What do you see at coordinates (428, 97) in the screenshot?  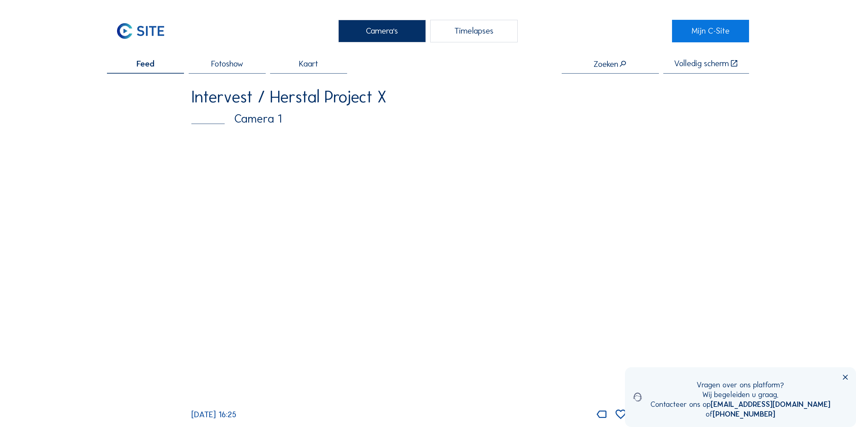 I see `div: Intervest / Herstal Project X` at bounding box center [428, 97].